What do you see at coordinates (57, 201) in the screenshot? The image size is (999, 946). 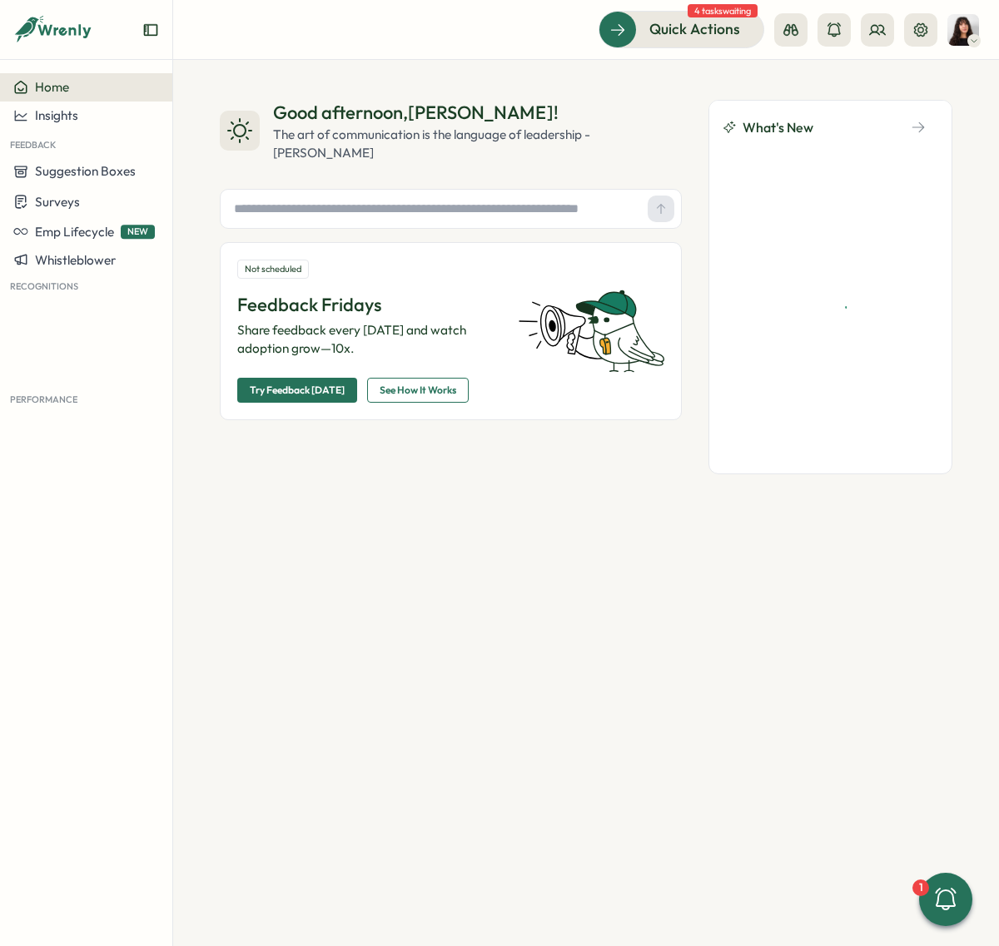 I see `span: Surveys` at bounding box center [57, 201].